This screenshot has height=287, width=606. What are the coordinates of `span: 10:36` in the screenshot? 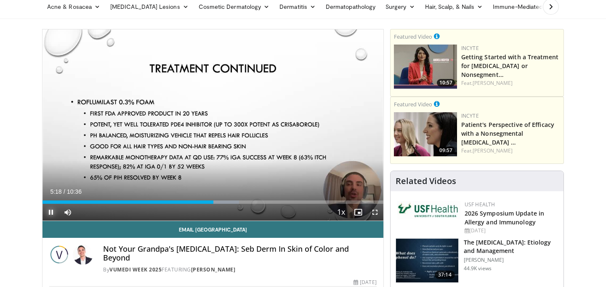 It's located at (74, 192).